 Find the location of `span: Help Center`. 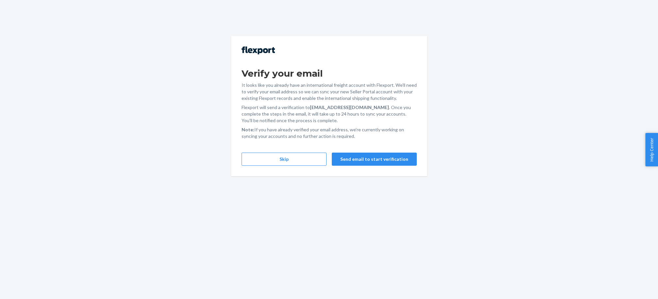

span: Help Center is located at coordinates (652, 149).